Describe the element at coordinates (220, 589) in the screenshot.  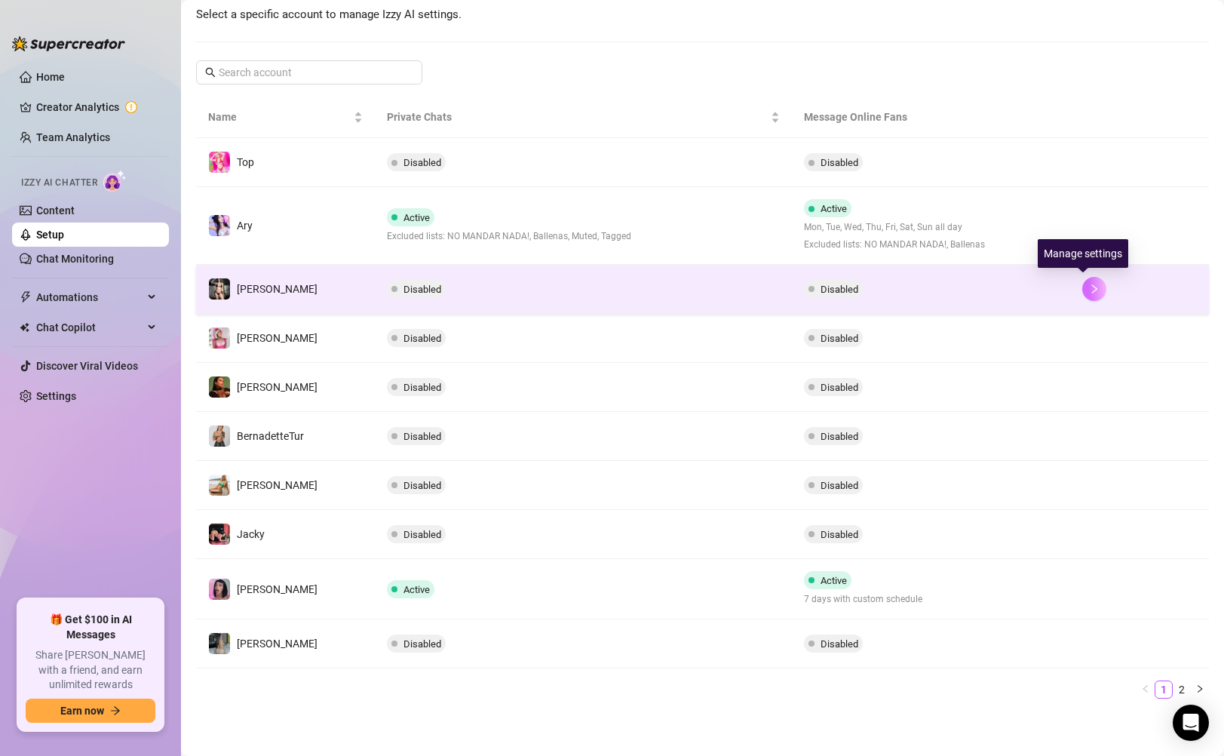
I see `img: Valeria` at that location.